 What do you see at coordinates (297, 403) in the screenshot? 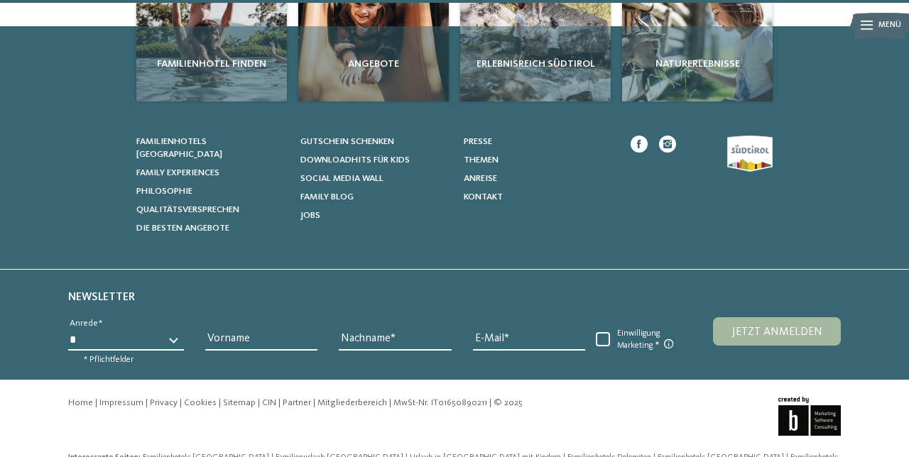
I see `a: Partner` at bounding box center [297, 403].